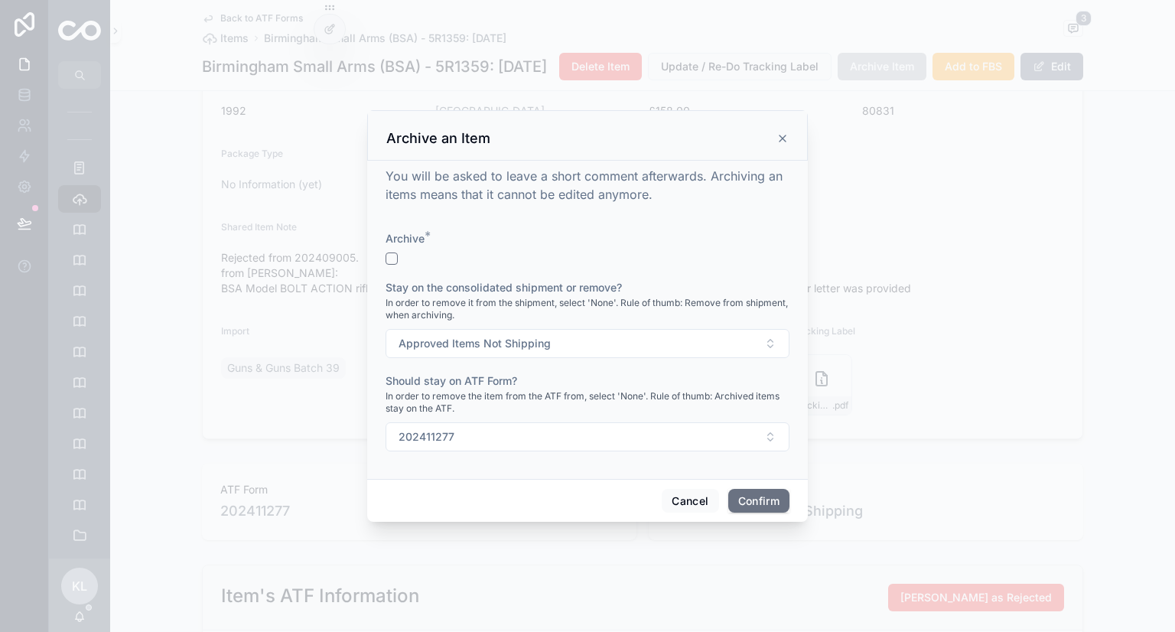 Image resolution: width=1175 pixels, height=632 pixels. Describe the element at coordinates (451, 380) in the screenshot. I see `span: Should stay on ATF Form?` at that location.